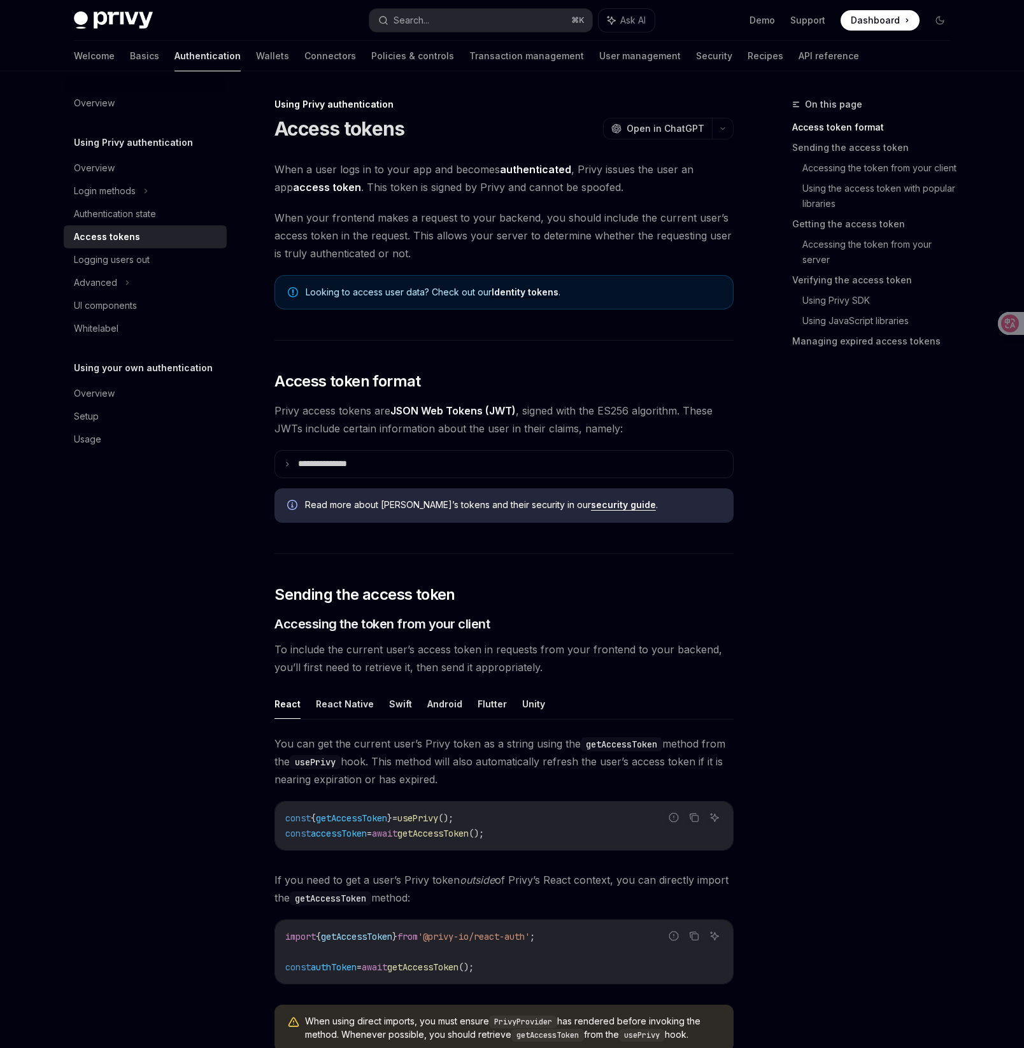 The height and width of the screenshot is (1048, 1024). I want to click on div: Login methods, so click(104, 191).